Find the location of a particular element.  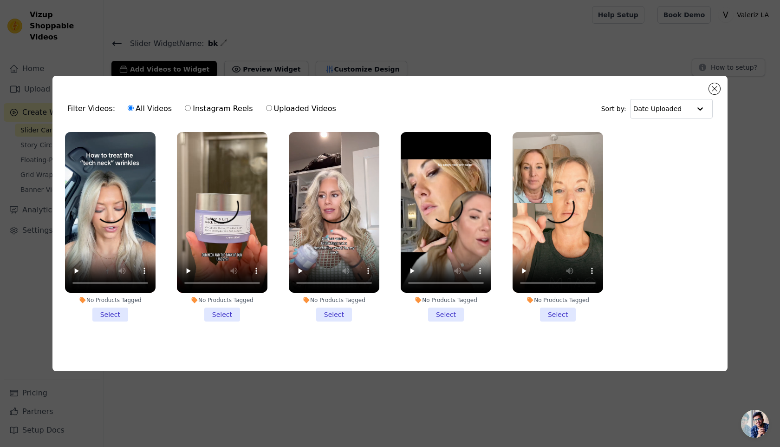

label: All Videos is located at coordinates (149, 109).